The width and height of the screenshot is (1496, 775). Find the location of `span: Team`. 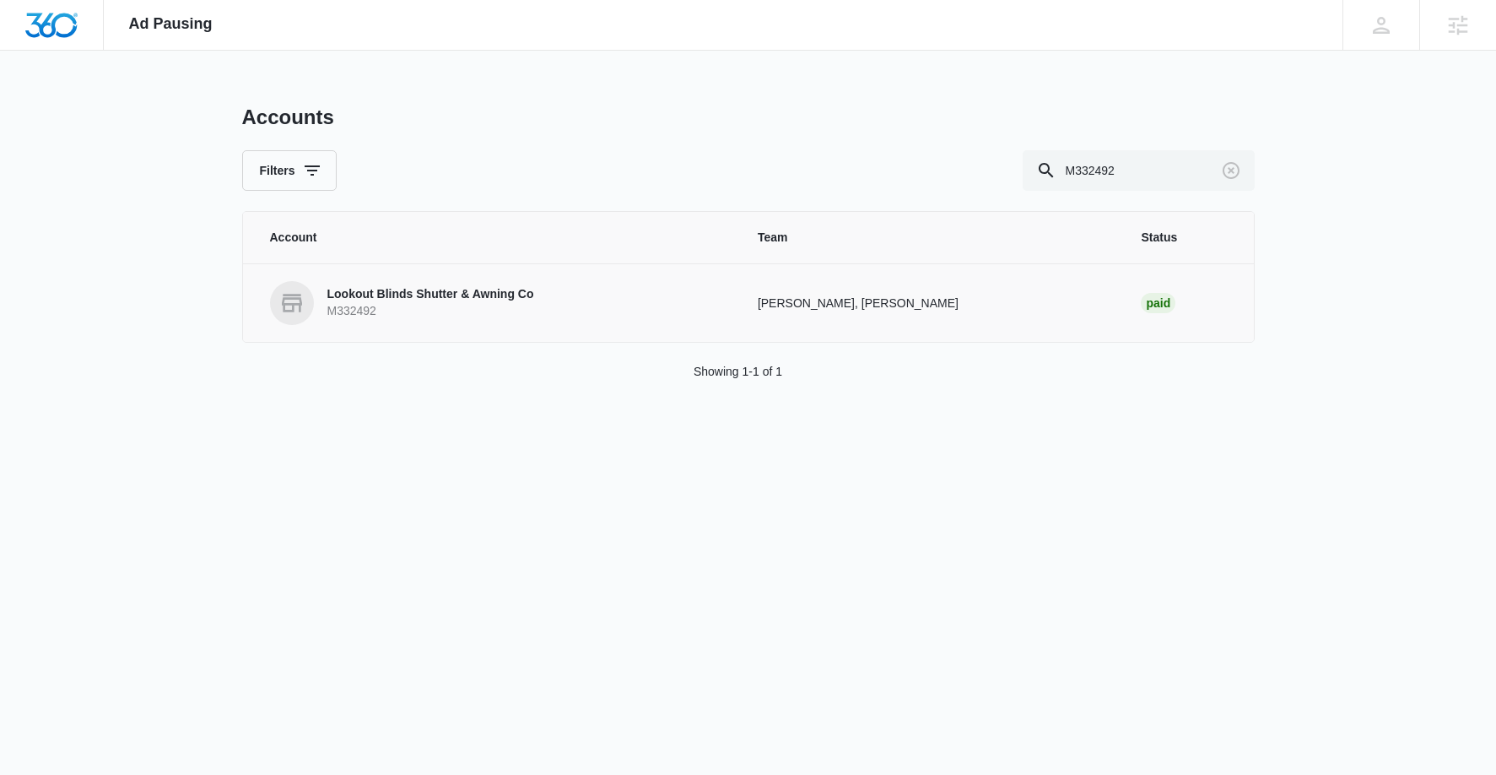

span: Team is located at coordinates (929, 237).